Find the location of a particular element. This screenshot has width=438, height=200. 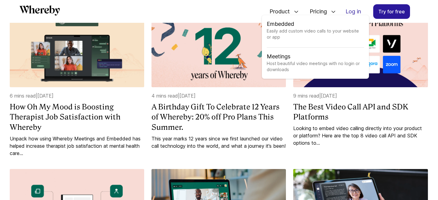

span: Pricing is located at coordinates (316, 12).